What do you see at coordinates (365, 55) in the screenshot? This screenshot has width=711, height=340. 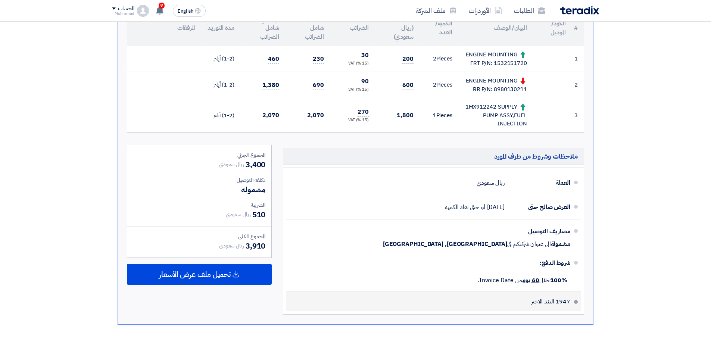 I see `span: 30` at bounding box center [365, 55].